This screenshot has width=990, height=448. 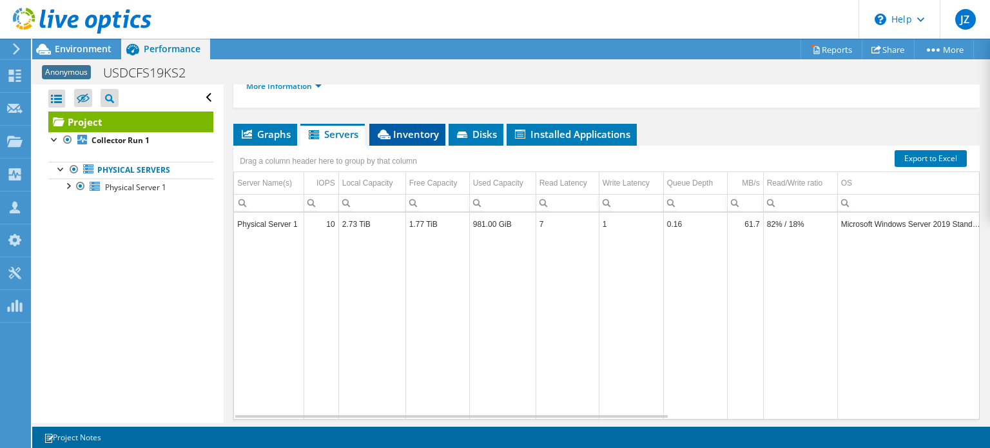 I want to click on div: MB/s, so click(x=750, y=183).